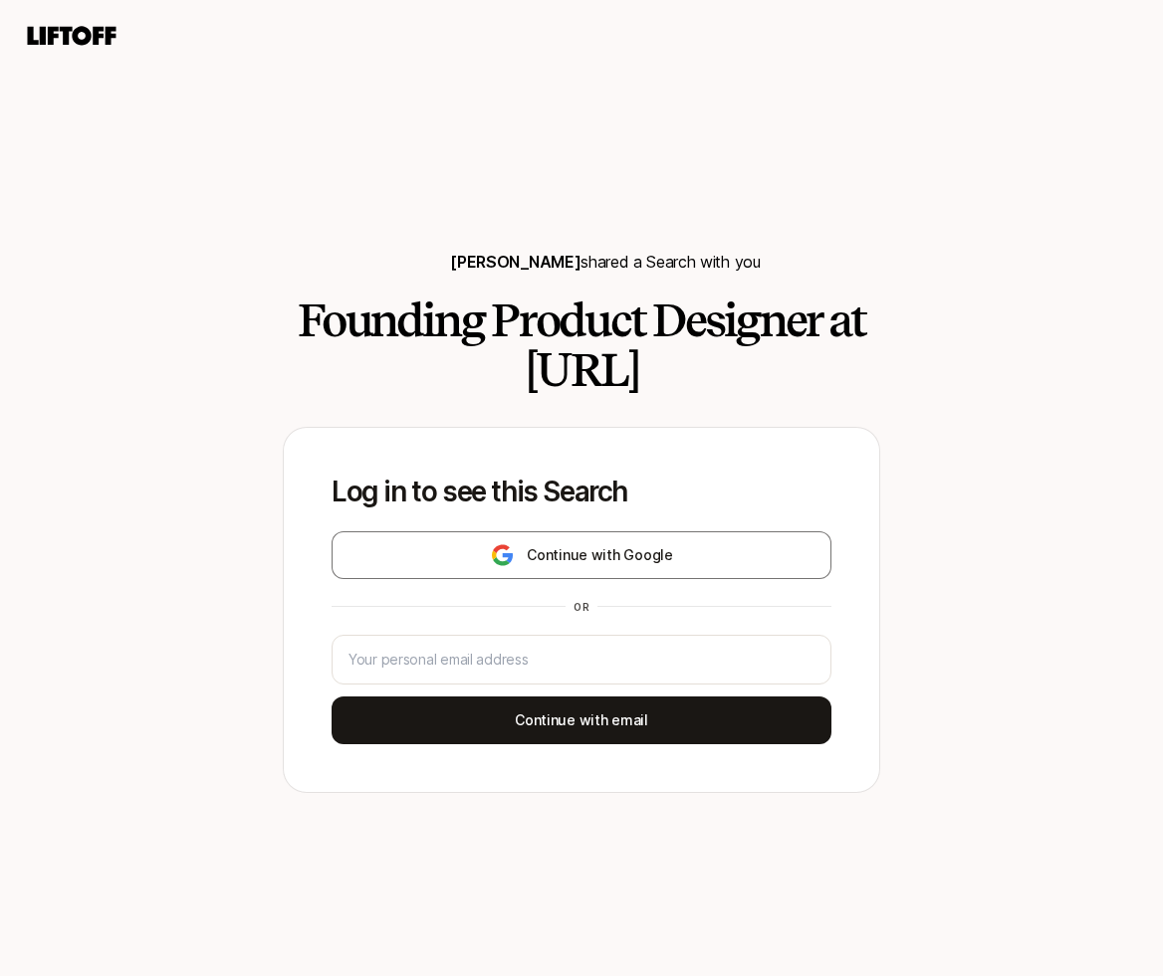 The width and height of the screenshot is (1163, 976). Describe the element at coordinates (581, 607) in the screenshot. I see `div: or` at that location.